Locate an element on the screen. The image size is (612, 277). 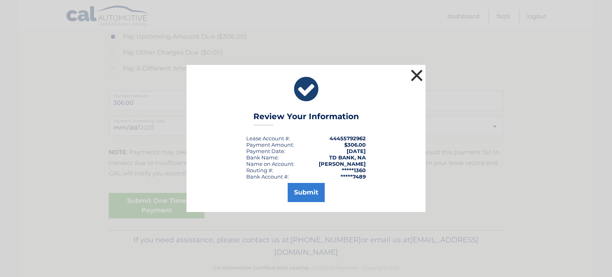
h3: Review Your Information is located at coordinates (306, 118).